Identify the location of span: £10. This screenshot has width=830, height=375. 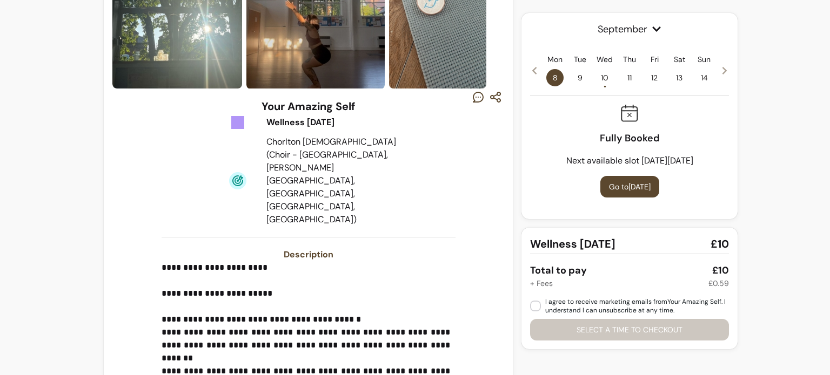
(720, 244).